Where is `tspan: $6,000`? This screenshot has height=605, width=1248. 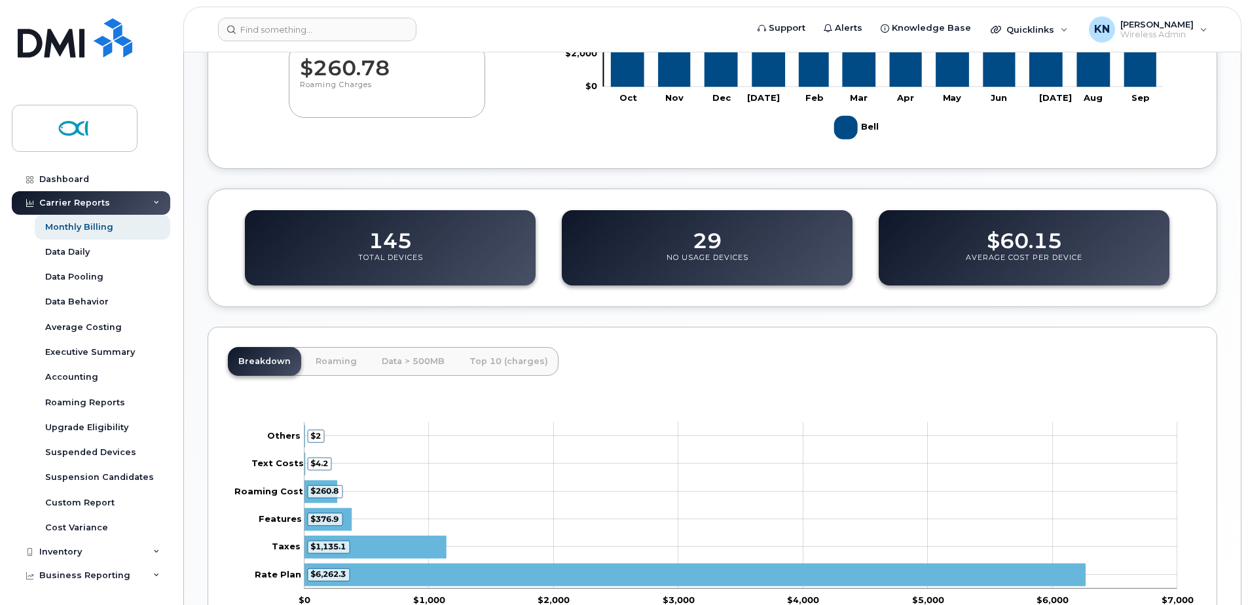 tspan: $6,000 is located at coordinates (1052, 600).